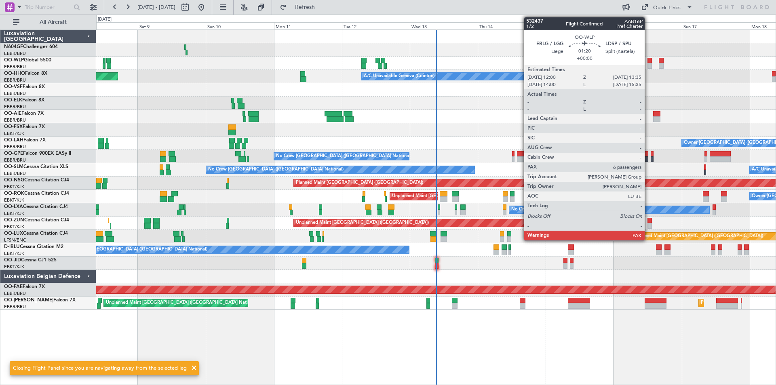  Describe the element at coordinates (36, 234) in the screenshot. I see `a: OO-LUXCessna Citation CJ4` at that location.